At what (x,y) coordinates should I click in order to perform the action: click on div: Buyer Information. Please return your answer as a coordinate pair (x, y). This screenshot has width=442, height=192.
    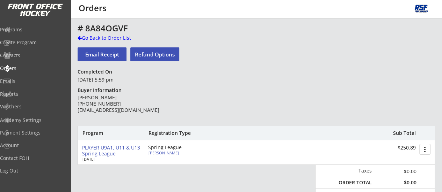
    Looking at the image, I should click on (101, 90).